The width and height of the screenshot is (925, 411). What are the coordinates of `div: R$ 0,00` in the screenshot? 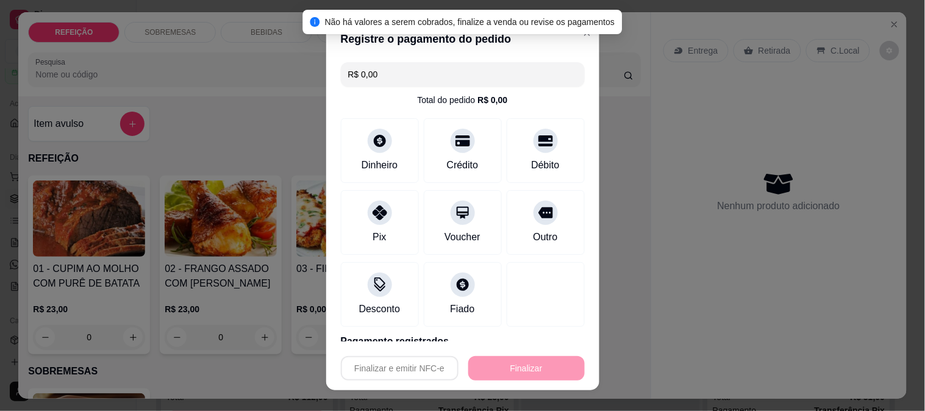 It's located at (492, 100).